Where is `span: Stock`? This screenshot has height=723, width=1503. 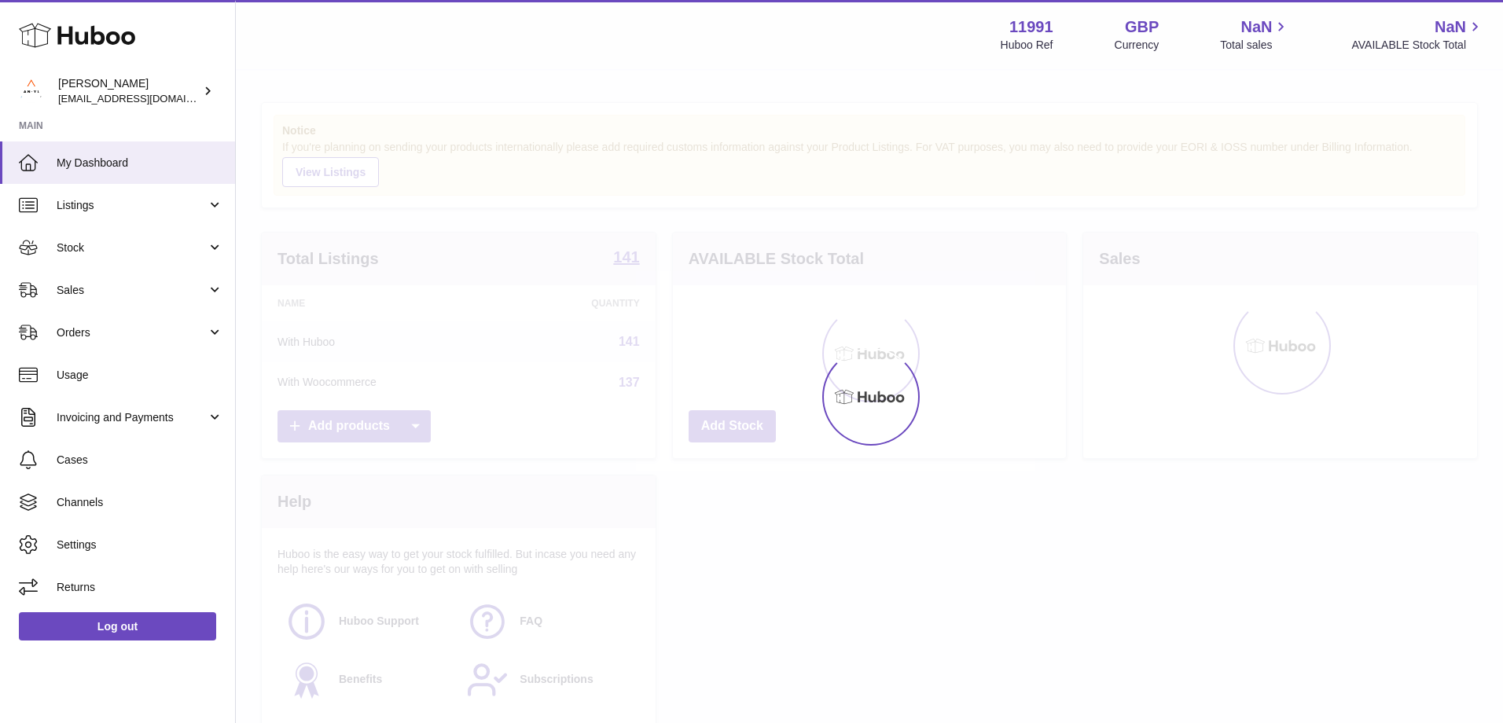
span: Stock is located at coordinates (131, 248).